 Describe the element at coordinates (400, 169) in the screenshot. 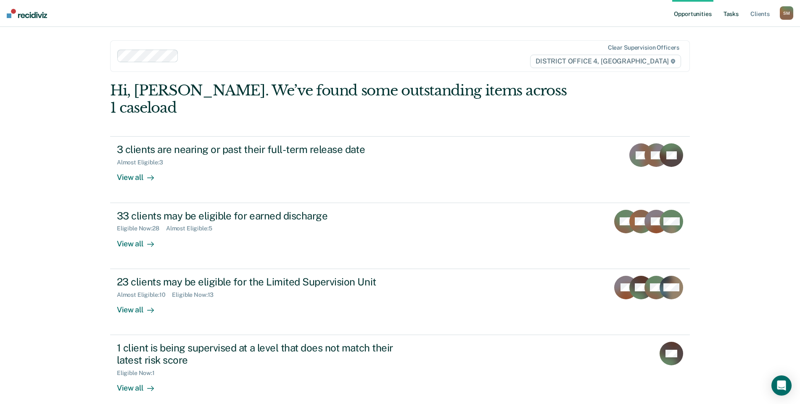

I see `a: 3 clients are nearing or past their full-term release dateAlmost Eligible:3View all` at that location.